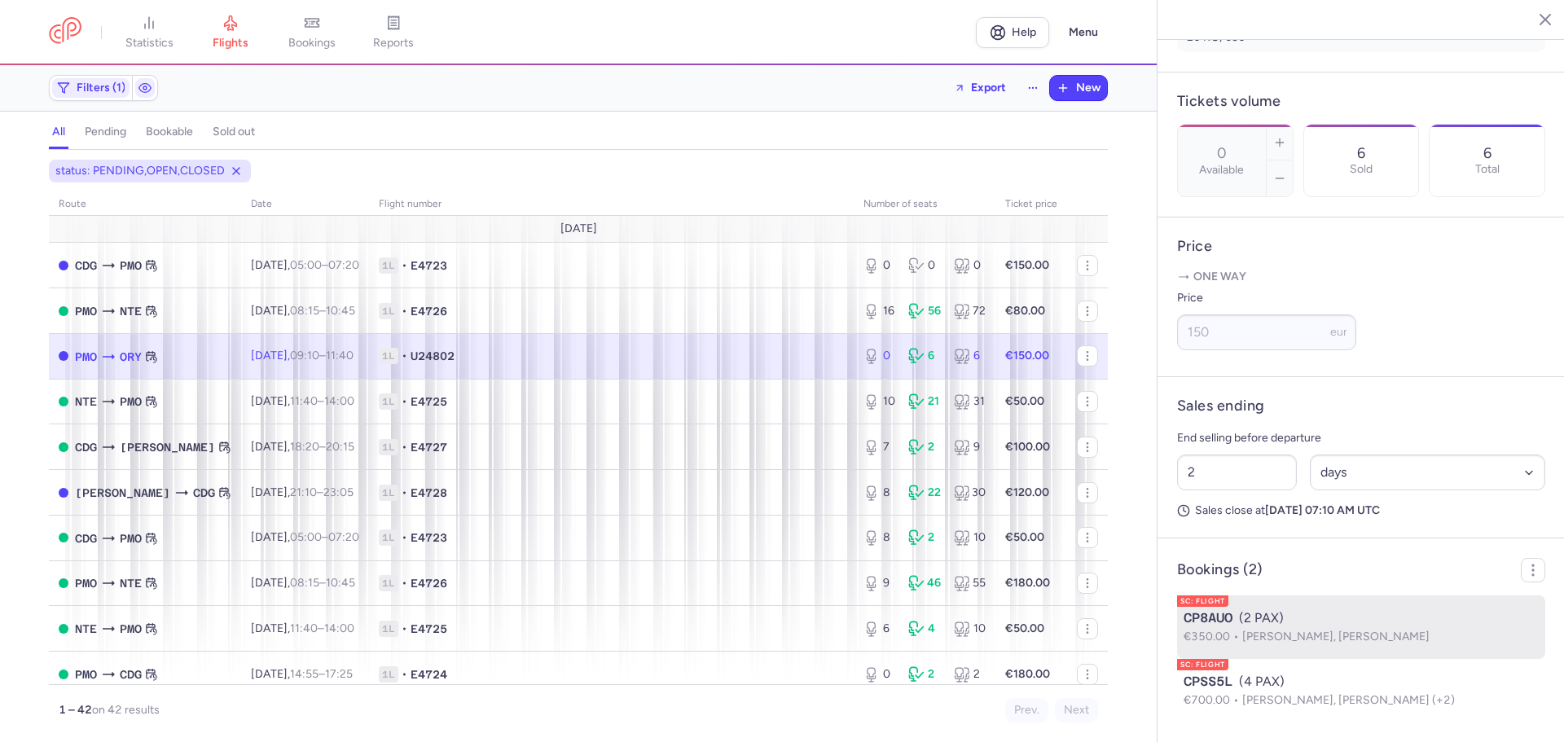 This screenshot has width=1564, height=742. Describe the element at coordinates (340, 355) in the screenshot. I see `time: 11:40` at that location.